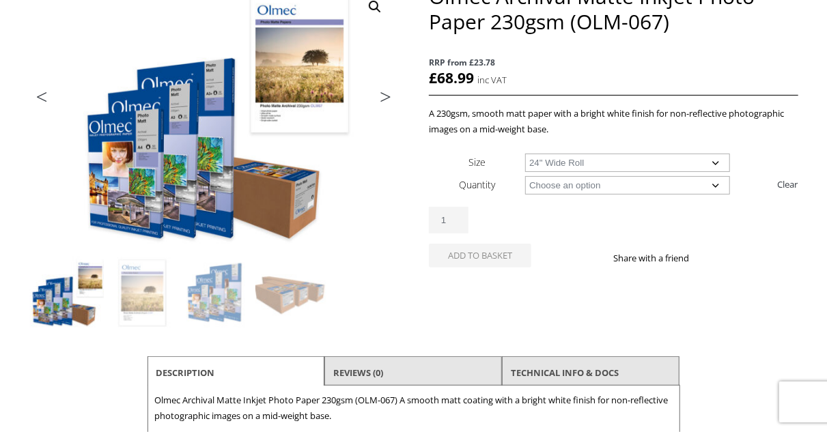 This screenshot has height=432, width=827. What do you see at coordinates (448, 220) in the screenshot?
I see `input: Product quantity` at bounding box center [448, 220].